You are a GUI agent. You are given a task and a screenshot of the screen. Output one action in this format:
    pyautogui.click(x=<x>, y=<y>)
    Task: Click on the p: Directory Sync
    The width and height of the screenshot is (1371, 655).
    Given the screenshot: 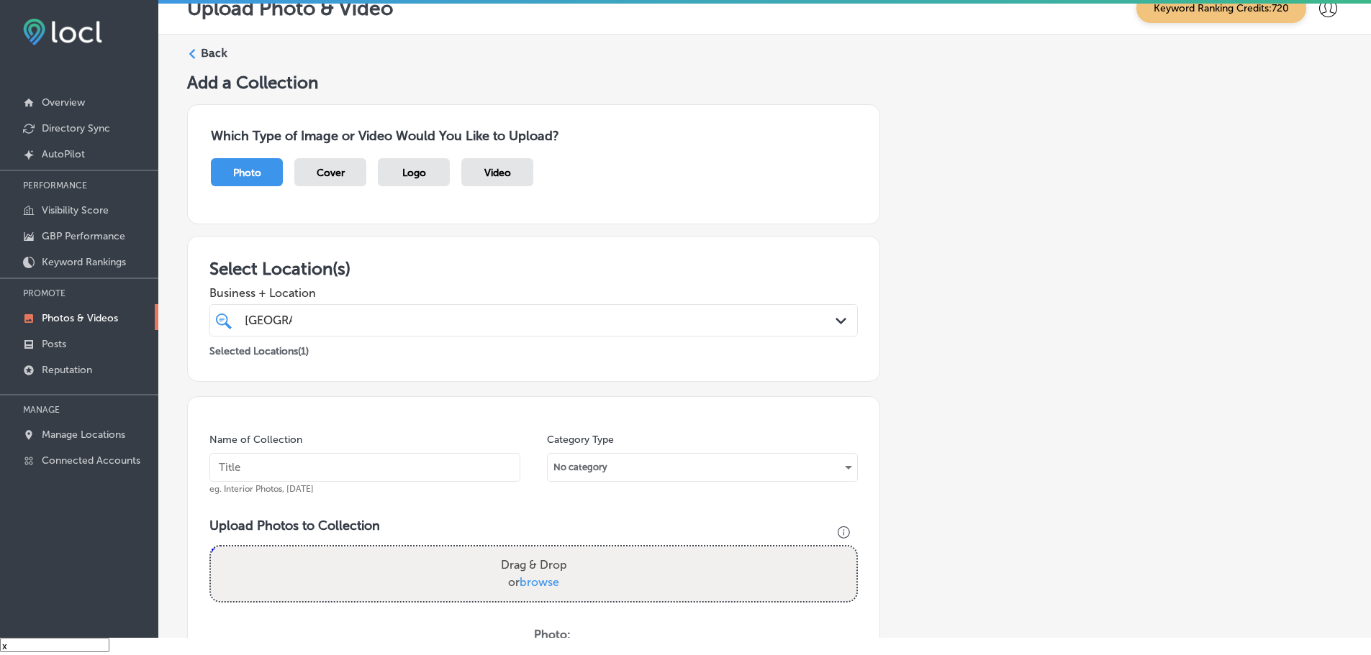 What is the action you would take?
    pyautogui.click(x=76, y=128)
    